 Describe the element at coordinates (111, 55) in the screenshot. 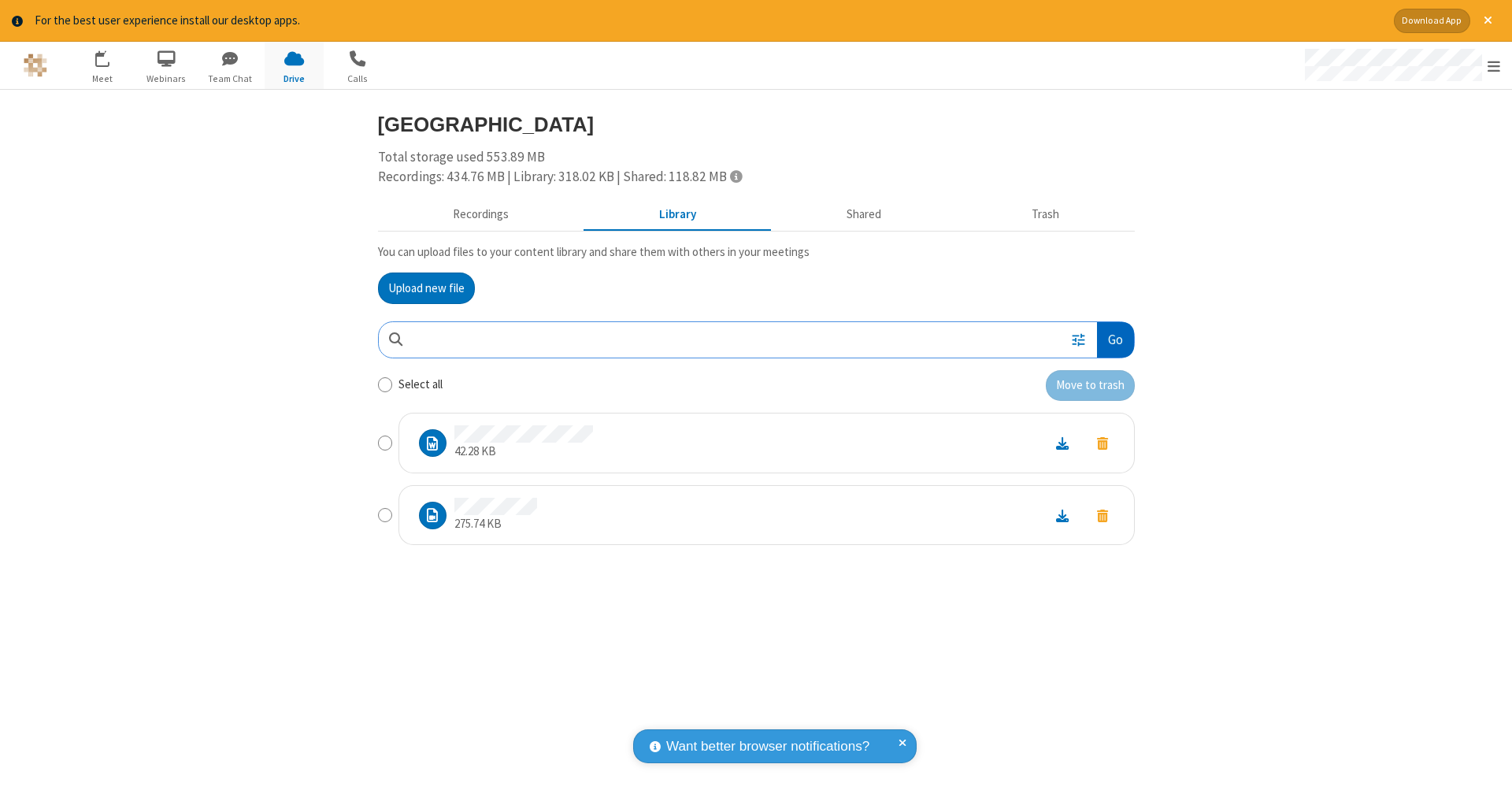

I see `div: 13` at that location.